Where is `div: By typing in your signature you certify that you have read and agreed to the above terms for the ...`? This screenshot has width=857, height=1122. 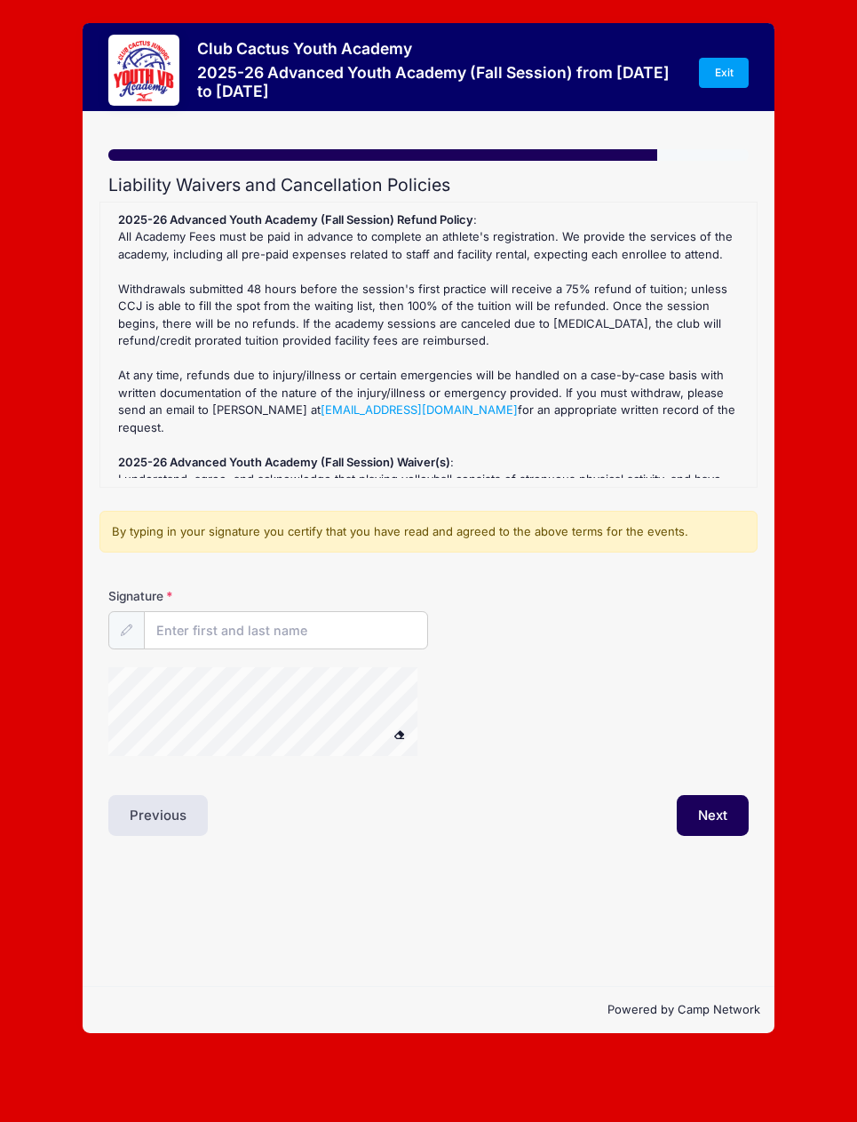
div: By typing in your signature you certify that you have read and agreed to the above terms for the ... is located at coordinates (428, 532).